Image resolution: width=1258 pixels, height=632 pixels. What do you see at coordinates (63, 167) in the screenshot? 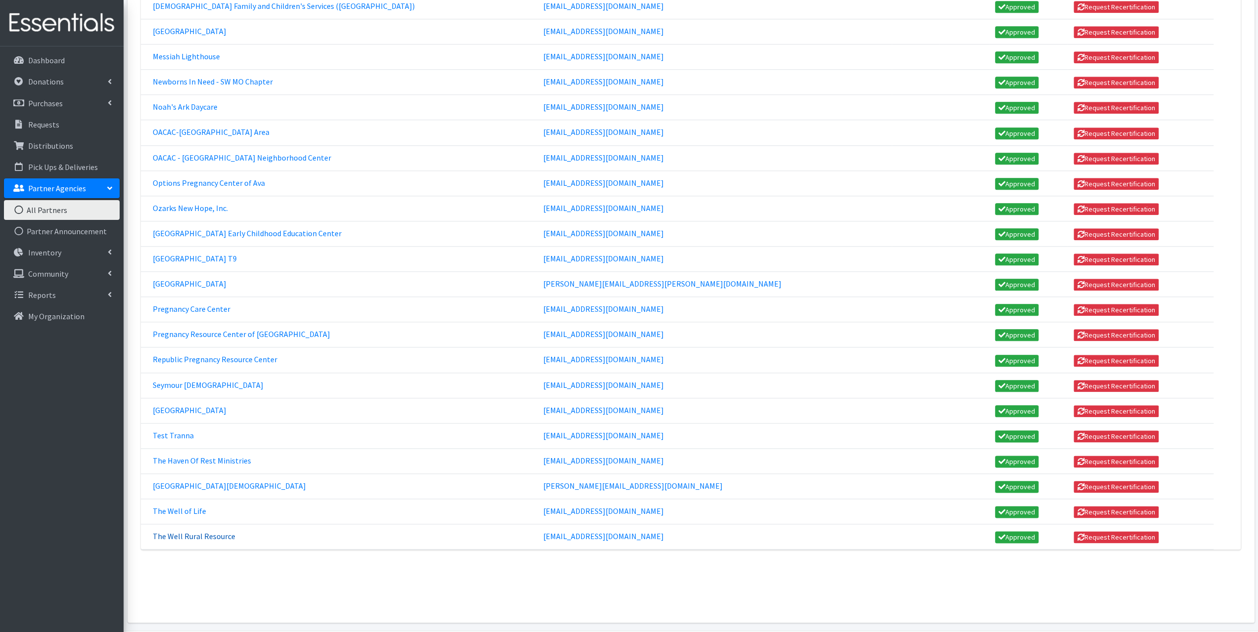
I see `p: Pick Ups & Deliveries` at bounding box center [63, 167].